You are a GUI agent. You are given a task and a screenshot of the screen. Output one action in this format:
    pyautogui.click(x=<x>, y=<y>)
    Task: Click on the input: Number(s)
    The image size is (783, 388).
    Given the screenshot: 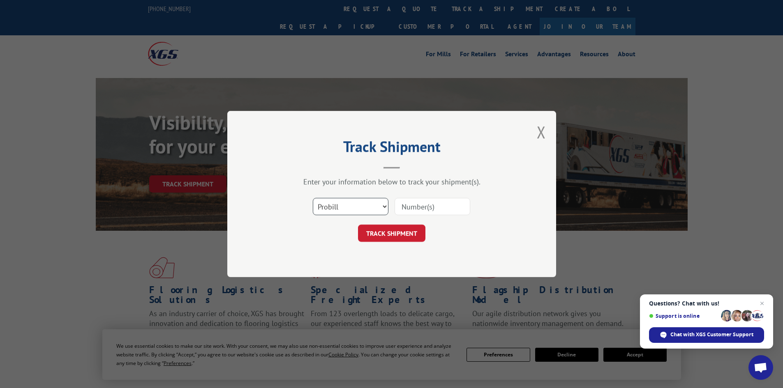 What is the action you would take?
    pyautogui.click(x=432, y=207)
    